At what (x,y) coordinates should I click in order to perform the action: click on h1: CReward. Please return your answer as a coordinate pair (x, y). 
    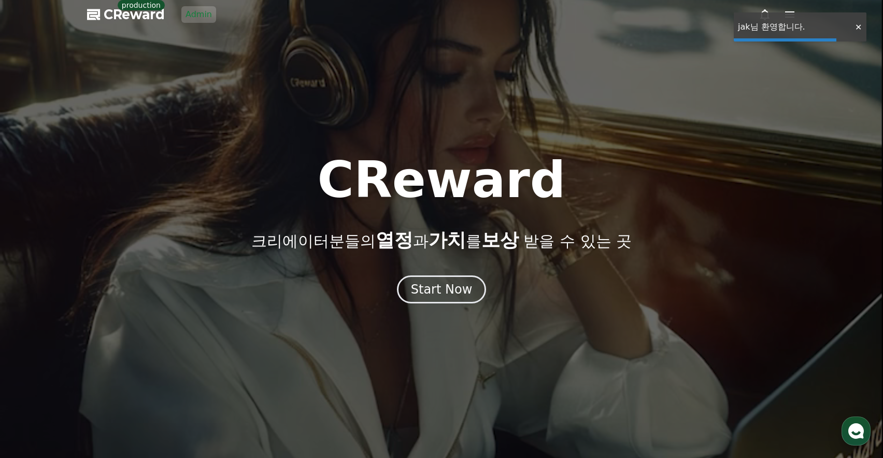
    Looking at the image, I should click on (441, 180).